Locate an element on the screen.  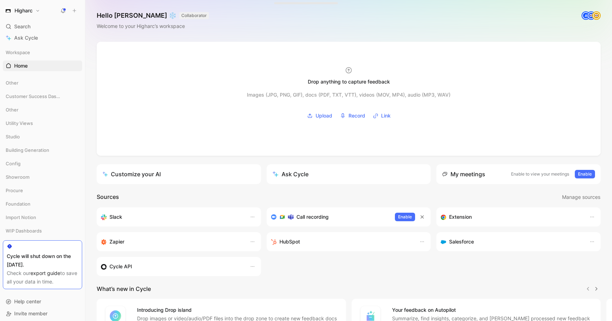
p: Enable to view your meetings is located at coordinates (540, 174).